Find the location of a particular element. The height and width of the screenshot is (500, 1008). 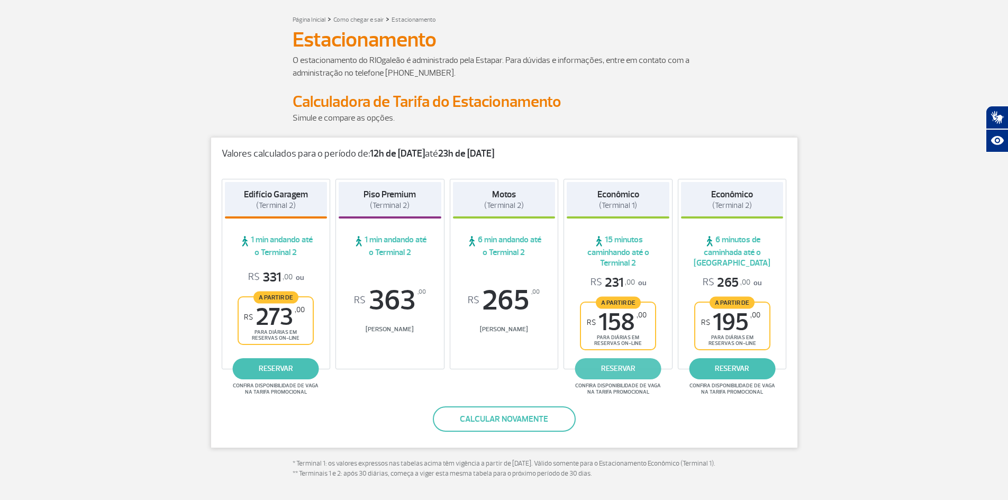

a: Como chegar e sair is located at coordinates (358, 20).